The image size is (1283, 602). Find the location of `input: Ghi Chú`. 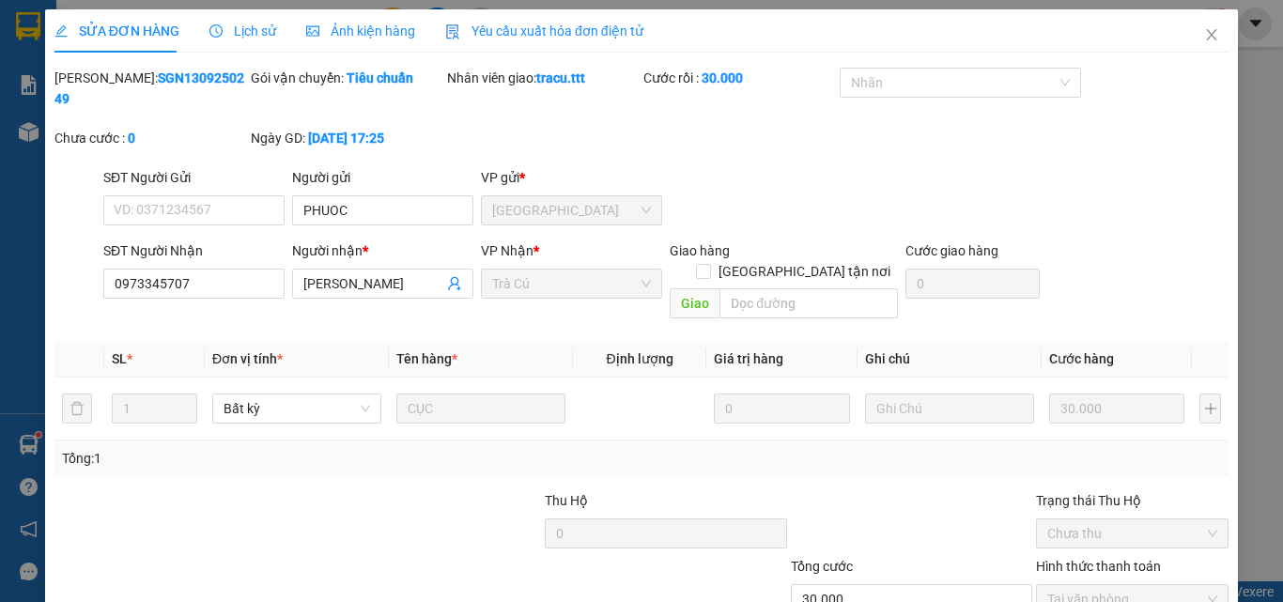

input: Ghi Chú is located at coordinates (949, 409).